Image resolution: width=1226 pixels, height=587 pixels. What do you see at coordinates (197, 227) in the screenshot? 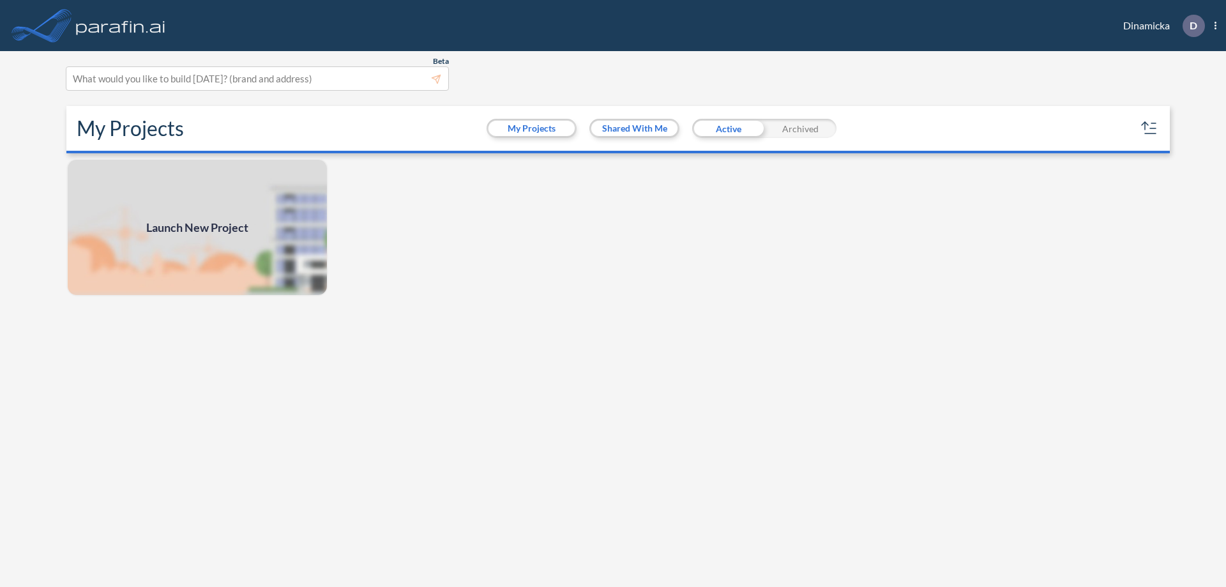
I see `a: Launch New Project` at bounding box center [197, 227].